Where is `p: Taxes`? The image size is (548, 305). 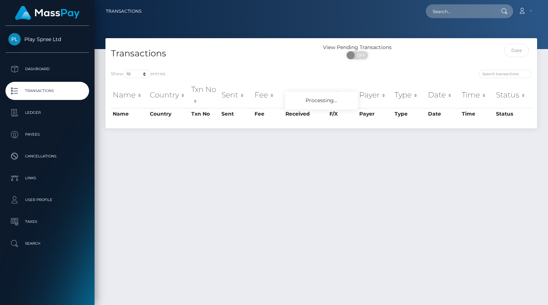 p: Taxes is located at coordinates (47, 222).